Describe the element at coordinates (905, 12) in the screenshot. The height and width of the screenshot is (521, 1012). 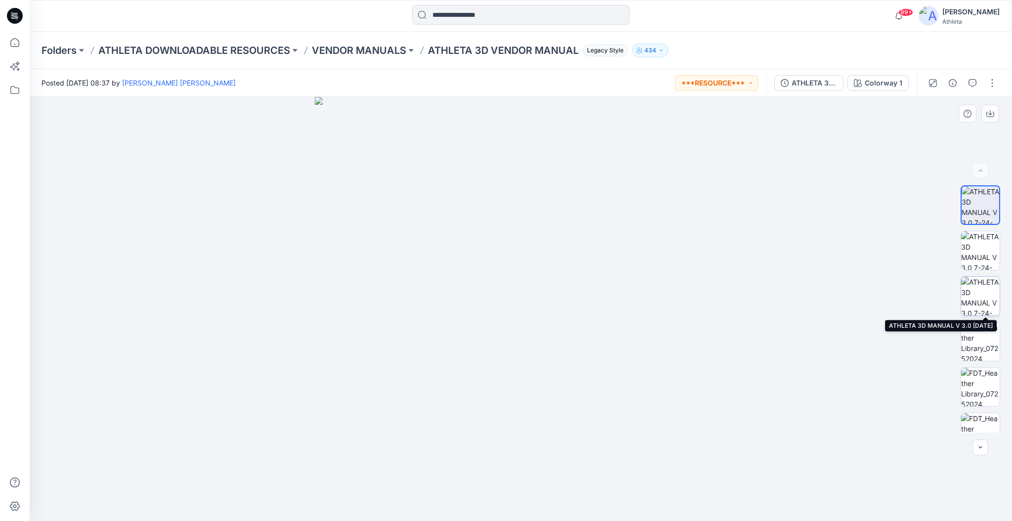
I see `span: 99+` at that location.